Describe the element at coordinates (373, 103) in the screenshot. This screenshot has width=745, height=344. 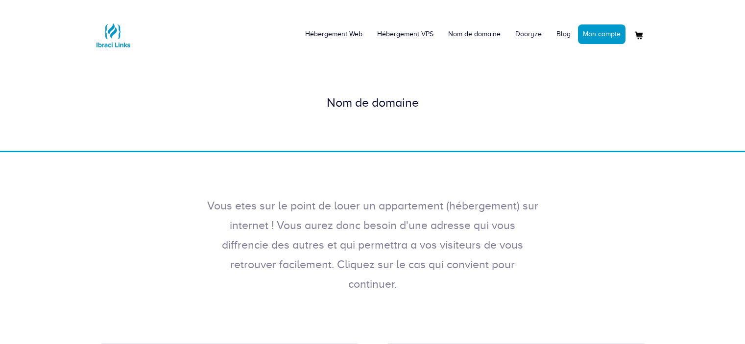
I see `div: Nom de domaine` at that location.